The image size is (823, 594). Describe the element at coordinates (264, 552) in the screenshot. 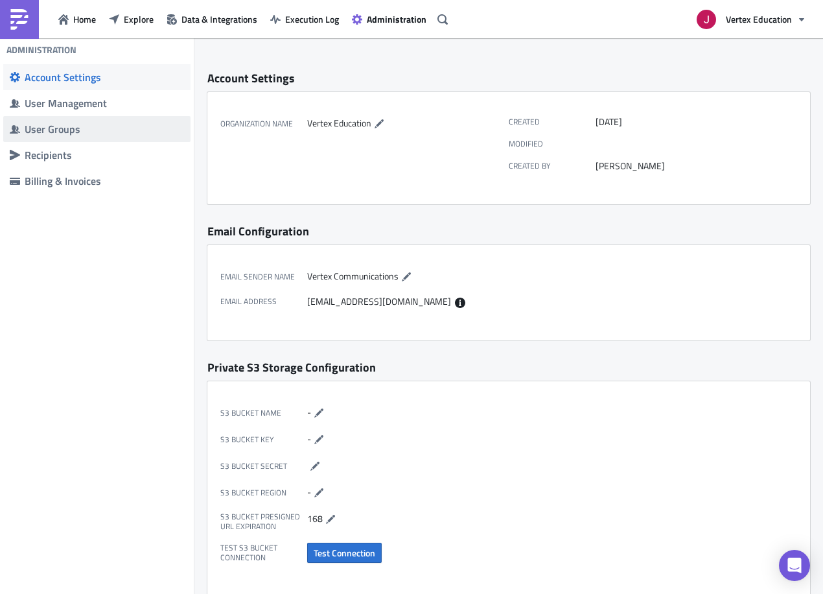

I see `label: Test S3 Bucket Connection` at that location.